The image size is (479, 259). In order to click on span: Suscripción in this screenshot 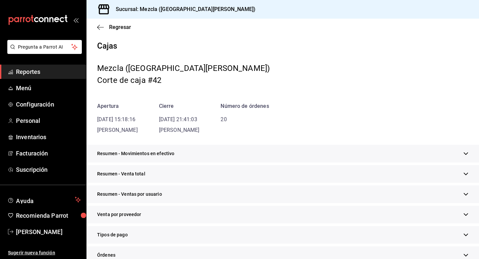, I will do `click(48, 169)`.